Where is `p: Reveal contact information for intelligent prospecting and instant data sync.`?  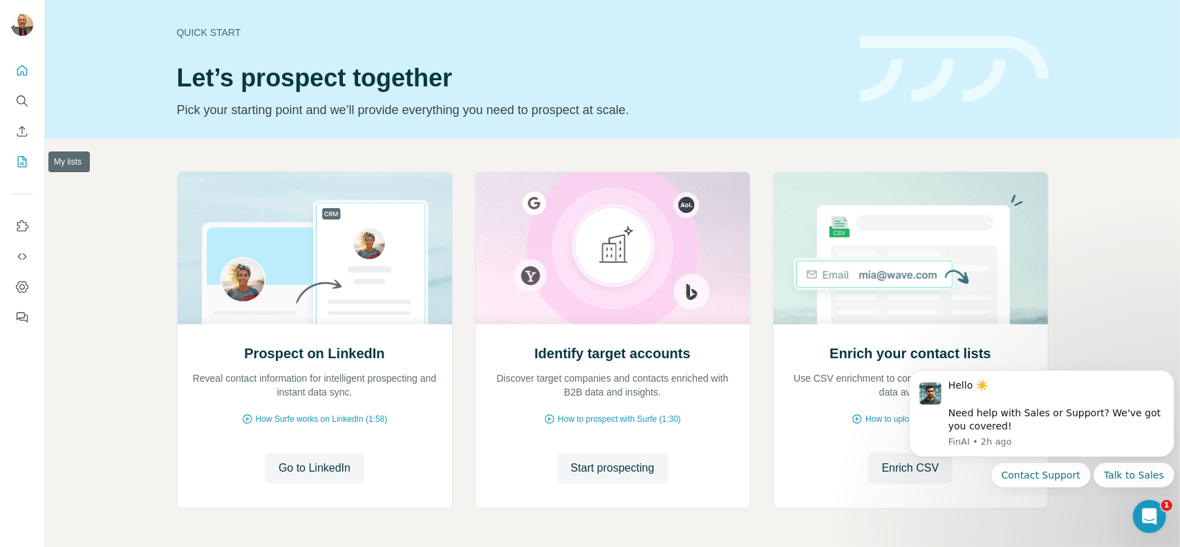 p: Reveal contact information for intelligent prospecting and instant data sync. is located at coordinates (314, 385).